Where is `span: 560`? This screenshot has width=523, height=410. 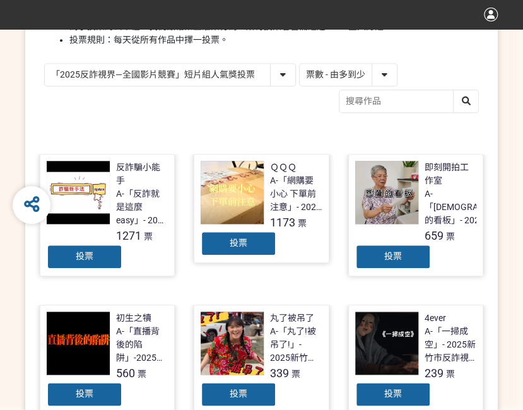 span: 560 is located at coordinates (126, 373).